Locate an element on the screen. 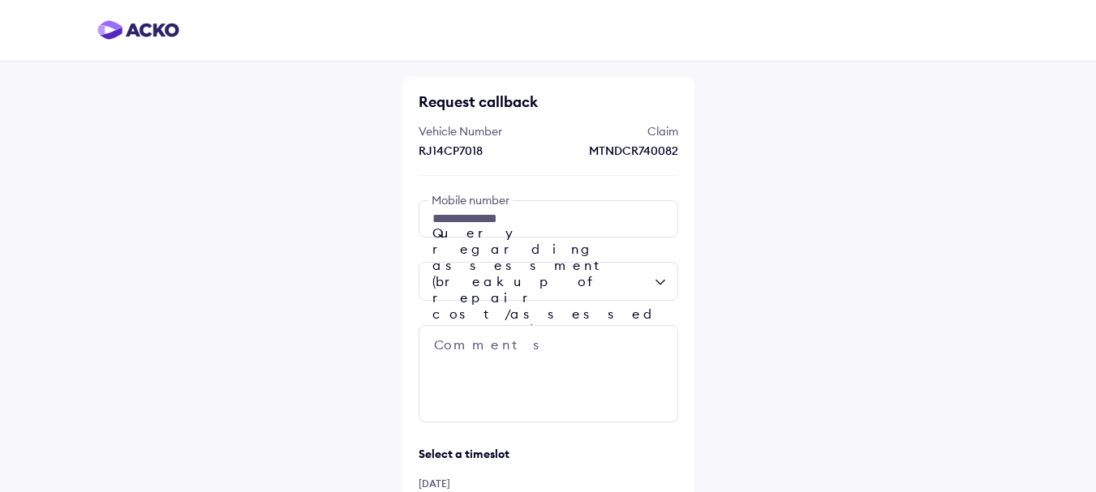 This screenshot has width=1096, height=492. div: Request callback is located at coordinates (548, 101).